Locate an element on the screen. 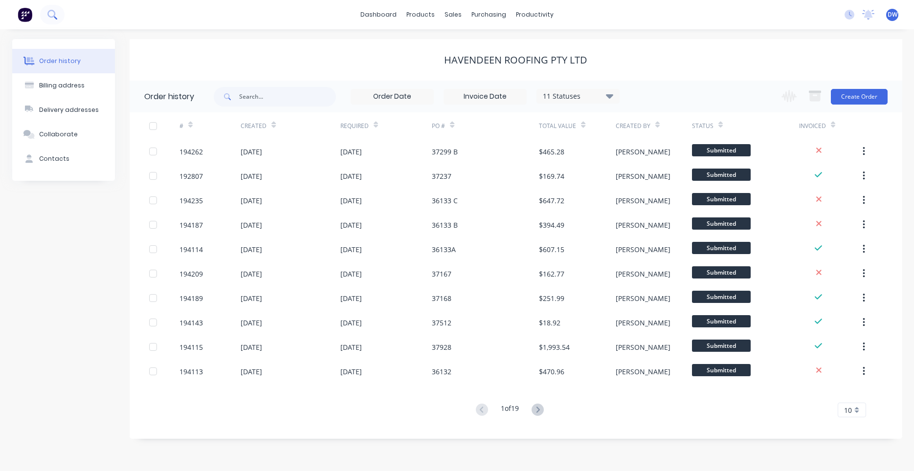  div: Collaborate is located at coordinates (58, 135).